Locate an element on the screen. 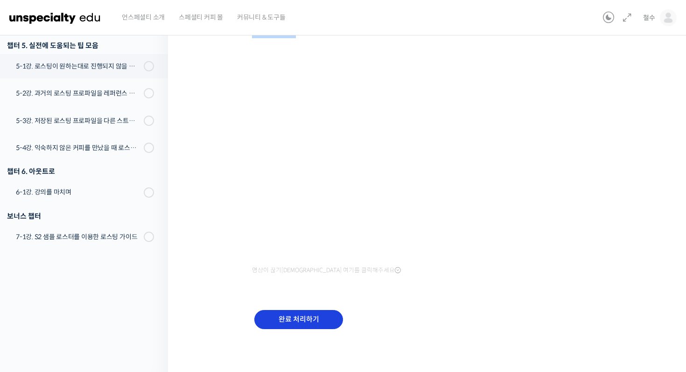 This screenshot has width=686, height=372. span: 철수 is located at coordinates (649, 18).